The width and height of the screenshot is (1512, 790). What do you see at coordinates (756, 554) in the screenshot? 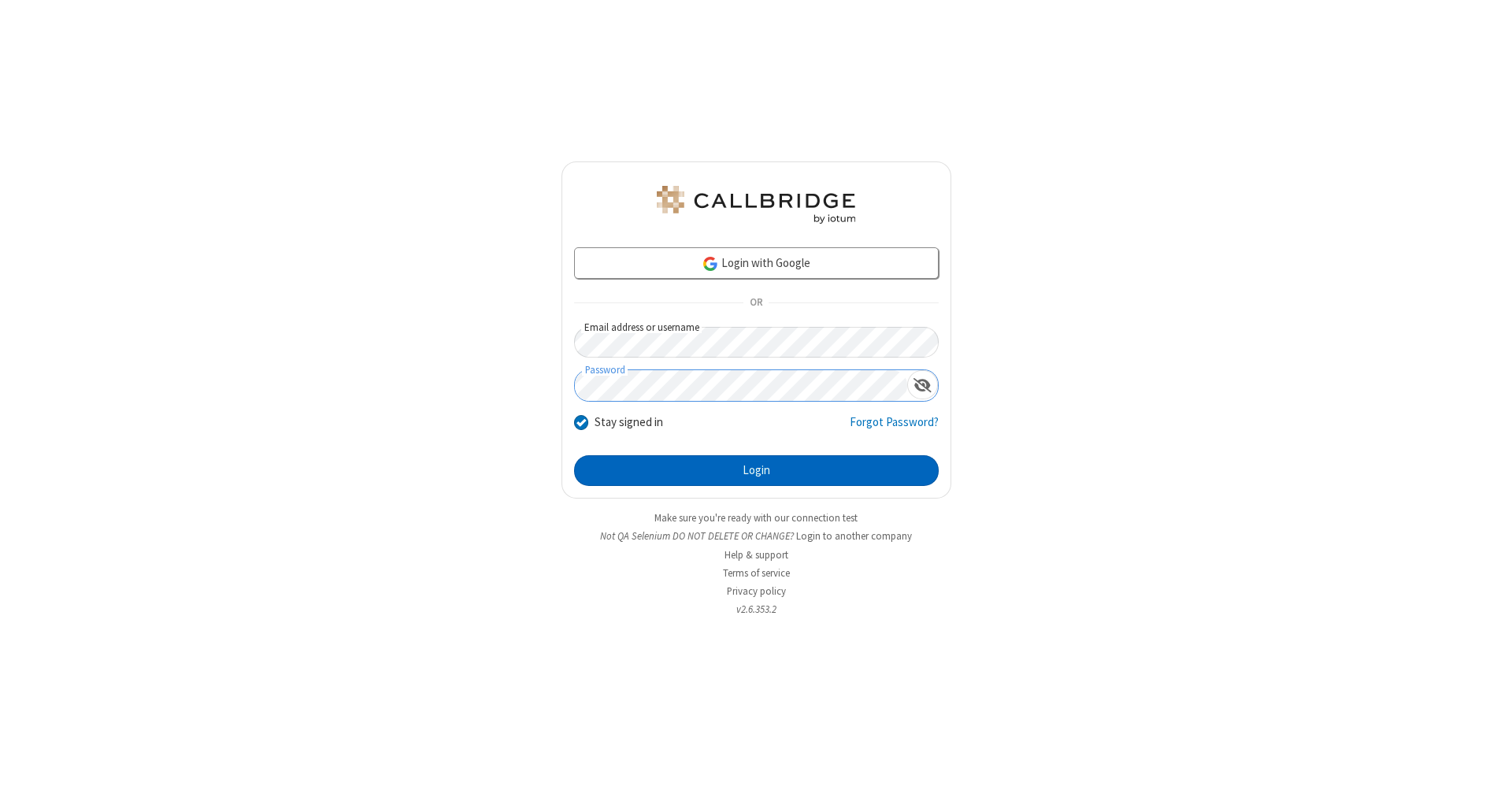
I see `a: Help & support` at bounding box center [756, 554].